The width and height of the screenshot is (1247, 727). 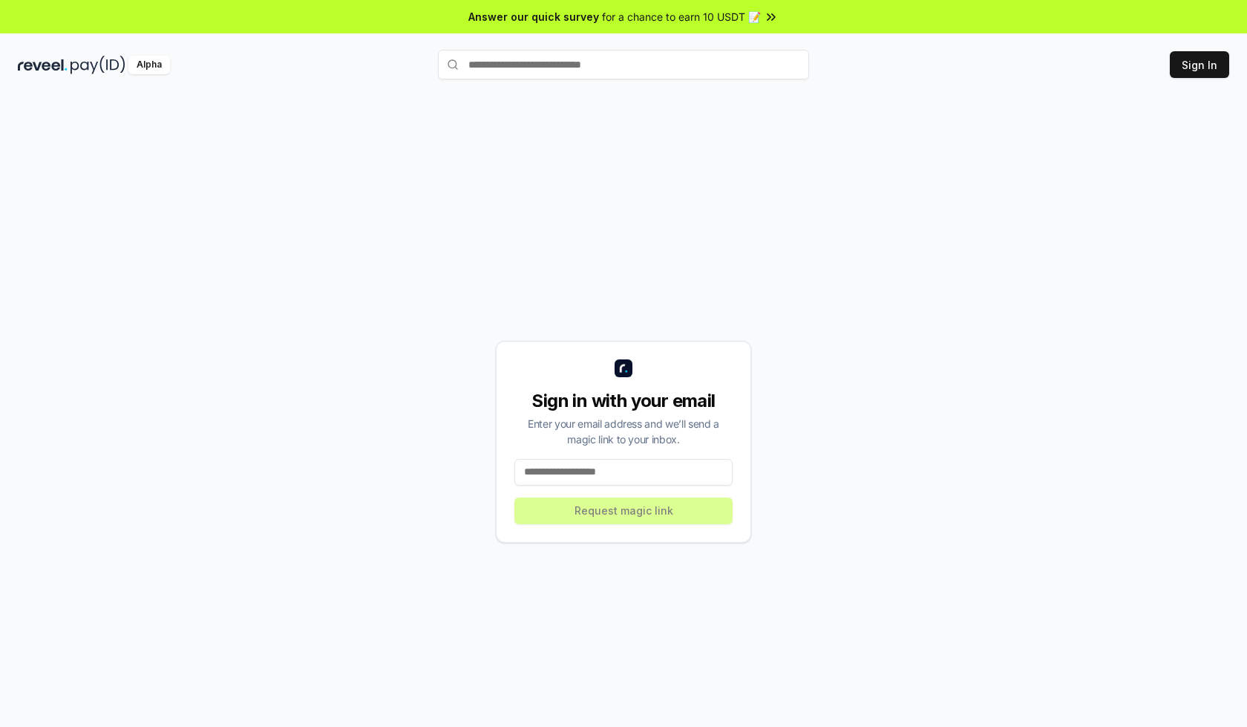 What do you see at coordinates (149, 65) in the screenshot?
I see `div: Alpha` at bounding box center [149, 65].